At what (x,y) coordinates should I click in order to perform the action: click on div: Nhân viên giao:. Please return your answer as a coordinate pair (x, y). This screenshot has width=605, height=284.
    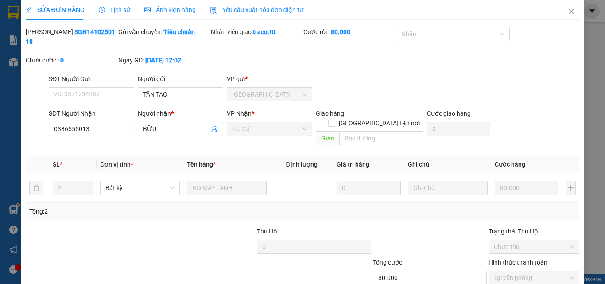
    Looking at the image, I should click on (256, 32).